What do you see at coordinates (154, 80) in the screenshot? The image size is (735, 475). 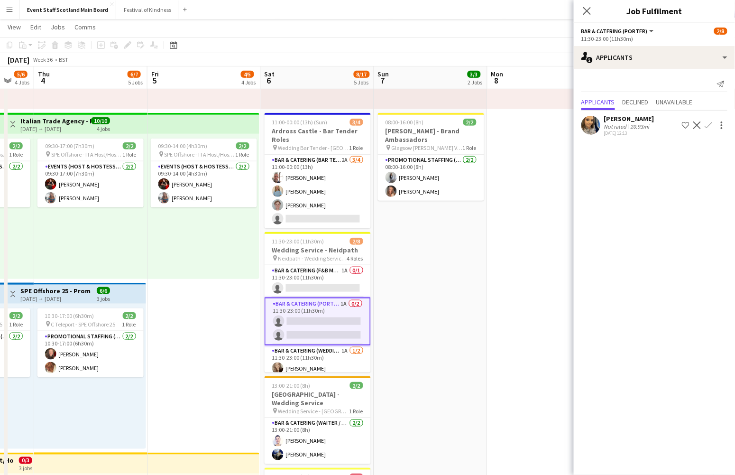 I see `span: 5` at bounding box center [154, 80].